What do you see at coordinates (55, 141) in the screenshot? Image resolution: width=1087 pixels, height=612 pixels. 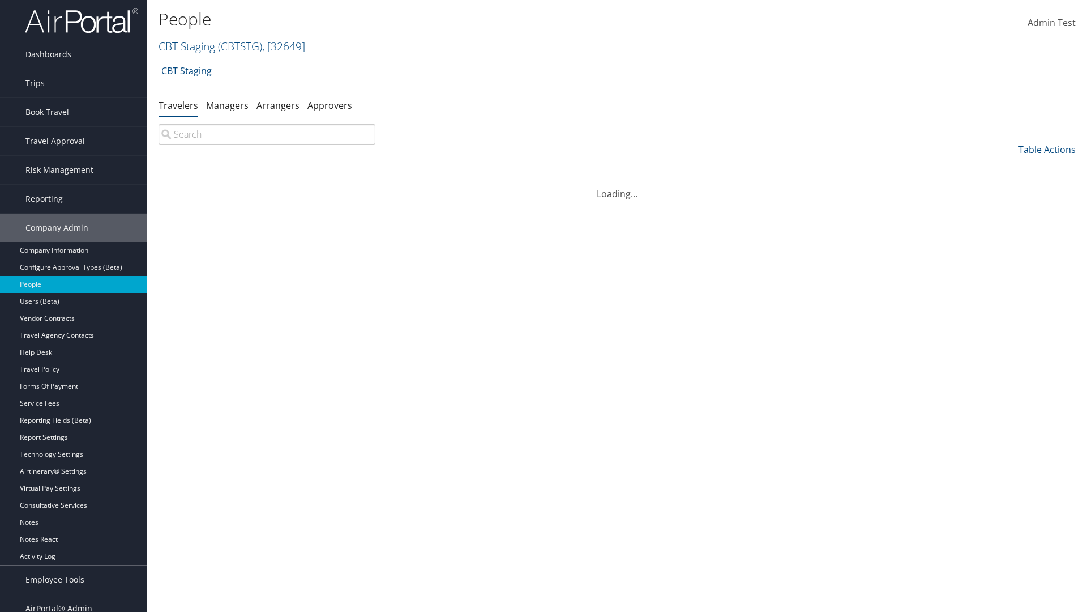 I see `span: Travel Approval` at bounding box center [55, 141].